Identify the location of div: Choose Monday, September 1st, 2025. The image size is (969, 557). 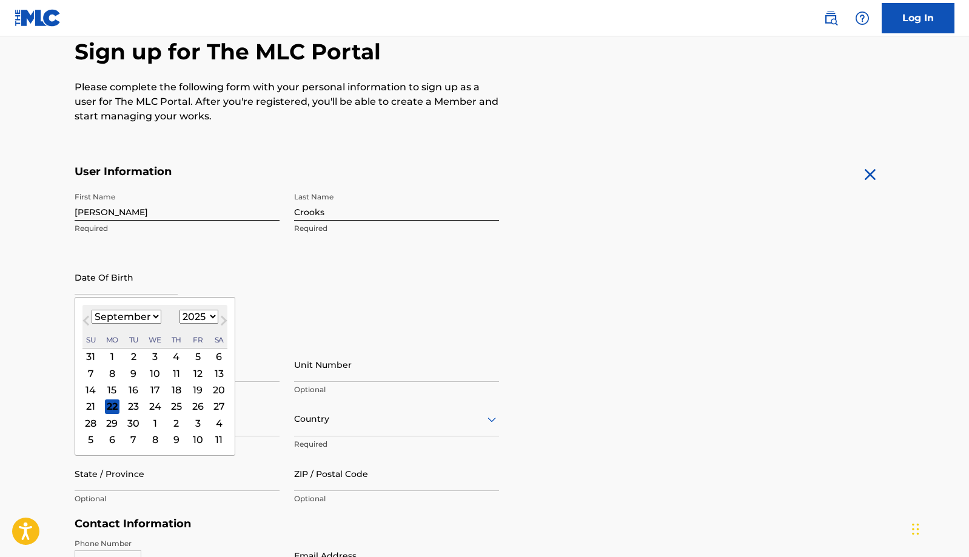
(112, 356).